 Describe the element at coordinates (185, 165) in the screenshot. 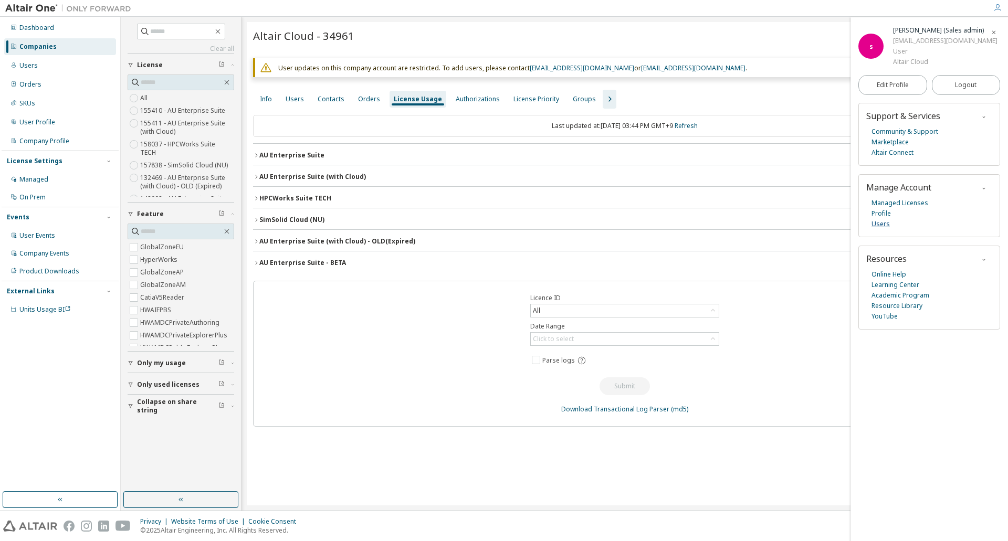

I see `label: 157838 - SimSolid Cloud (NU)` at that location.